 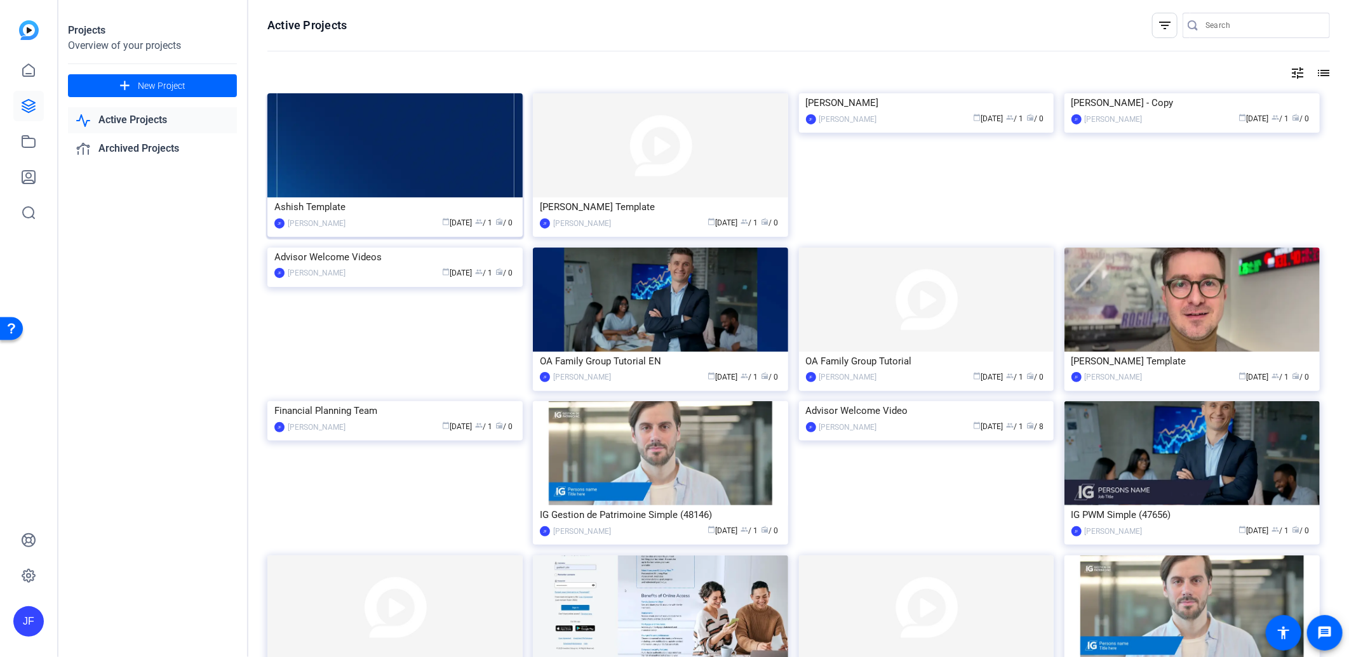 I want to click on div: Advisor Welcome Videos, so click(x=395, y=257).